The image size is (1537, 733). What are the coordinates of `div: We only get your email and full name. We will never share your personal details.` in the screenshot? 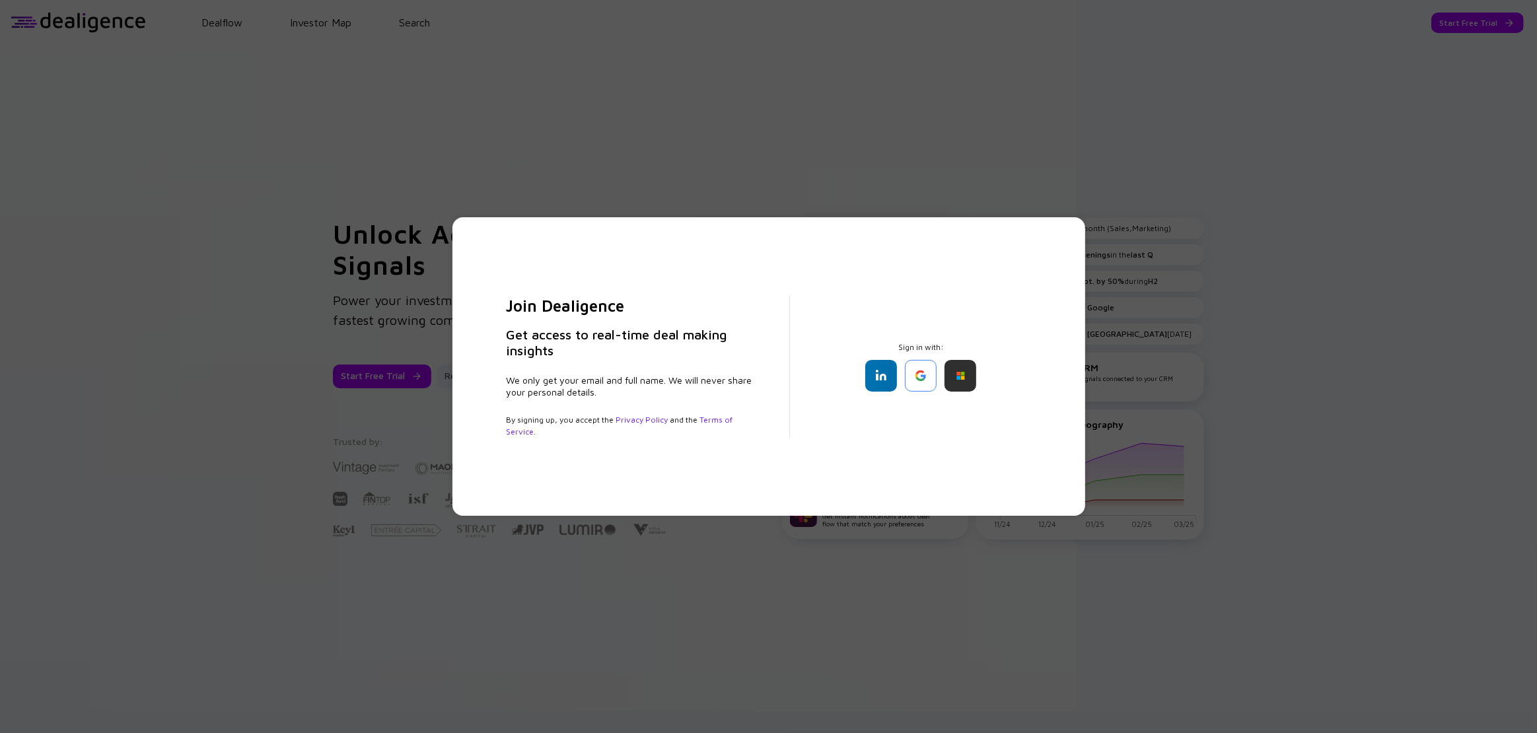 It's located at (632, 386).